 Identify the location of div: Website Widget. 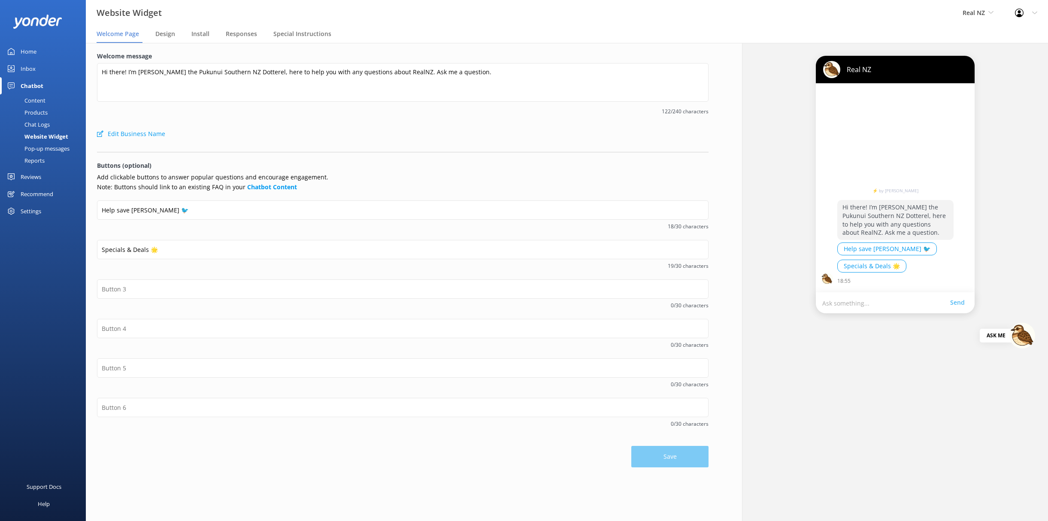
(36, 136).